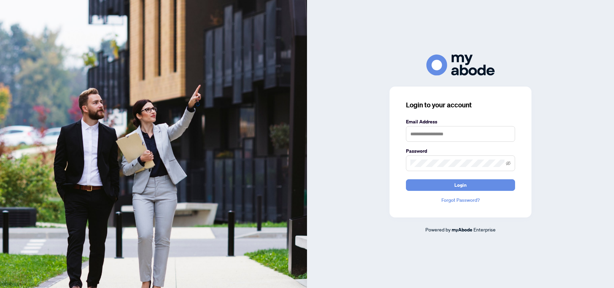 This screenshot has width=614, height=288. Describe the element at coordinates (460, 185) in the screenshot. I see `span: Login` at that location.